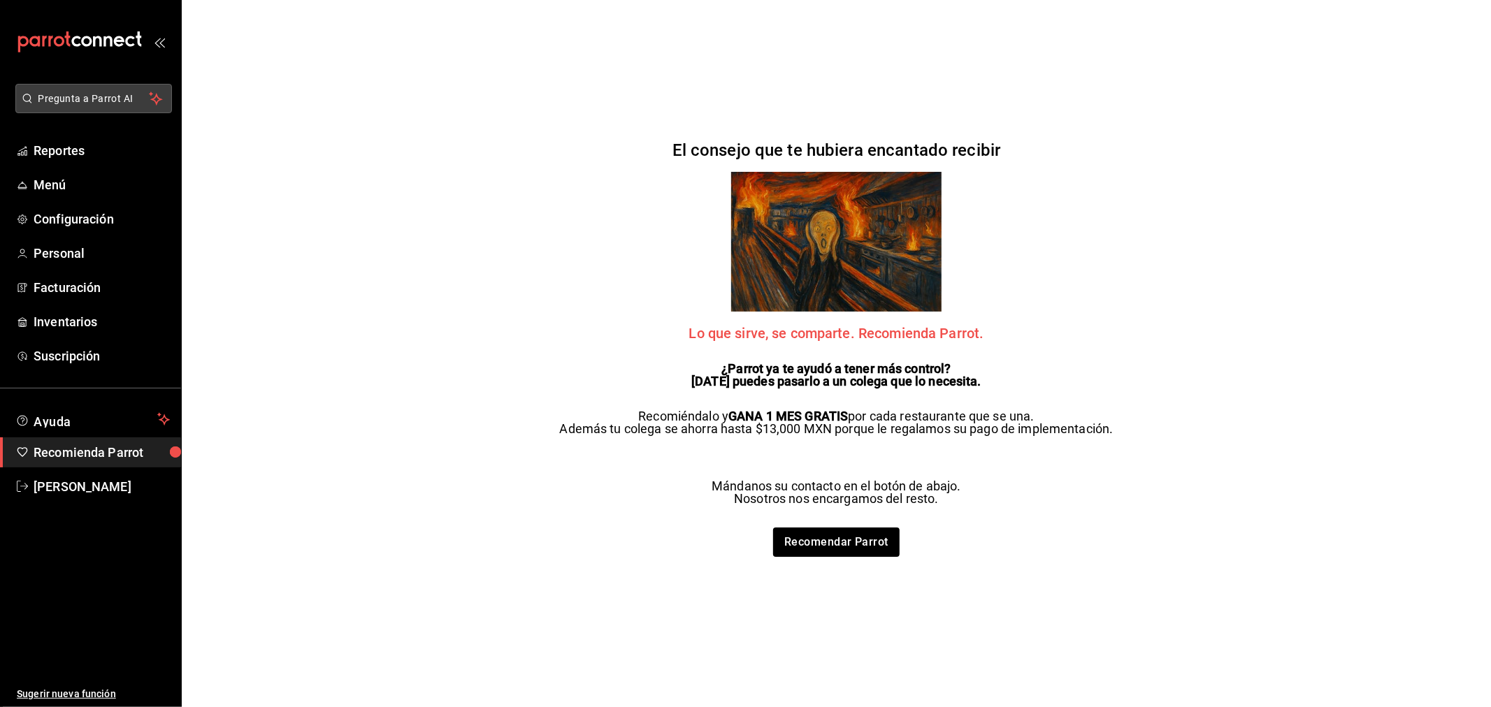  What do you see at coordinates (101, 452) in the screenshot?
I see `span: Recomienda Parrot` at bounding box center [101, 452].